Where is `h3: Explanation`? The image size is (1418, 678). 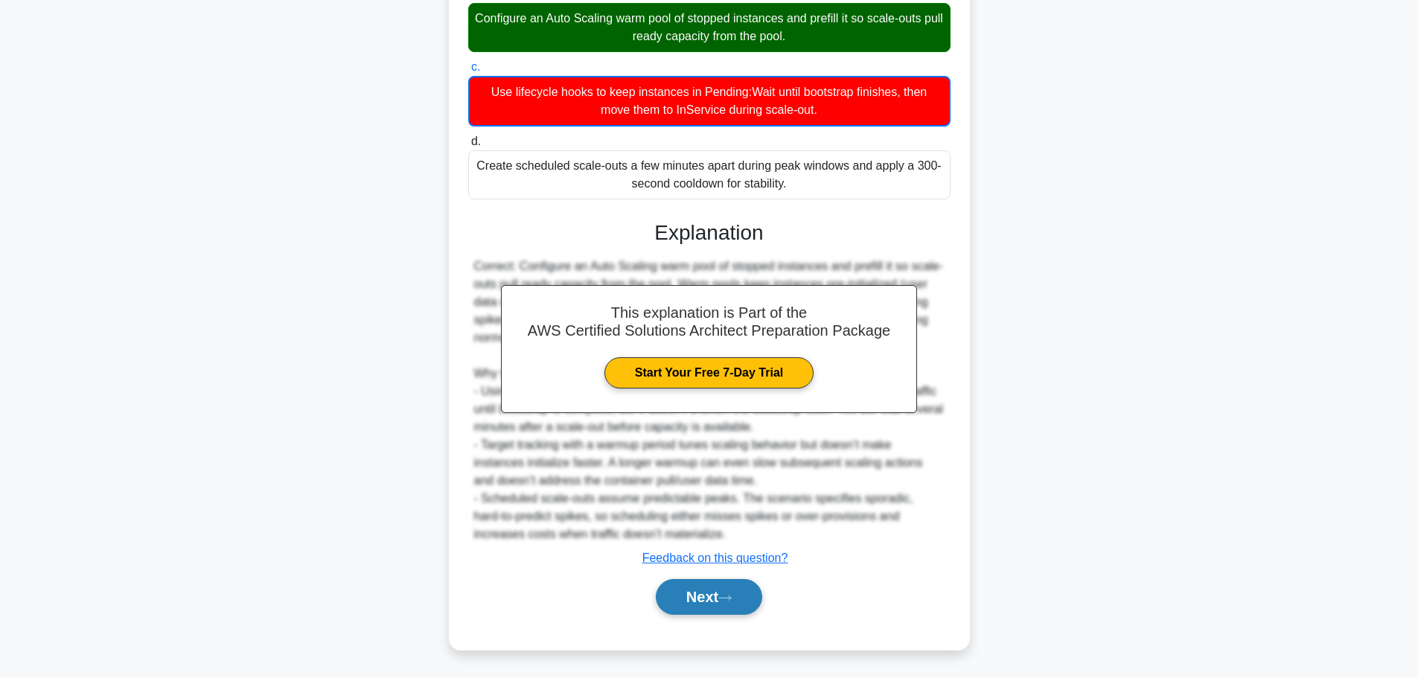
h3: Explanation is located at coordinates (709, 233).